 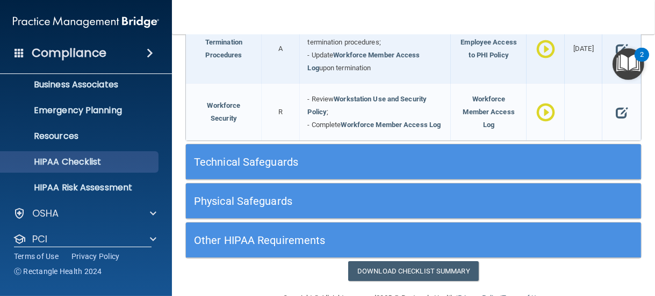 I want to click on a: Download Checklist Summary, so click(x=413, y=271).